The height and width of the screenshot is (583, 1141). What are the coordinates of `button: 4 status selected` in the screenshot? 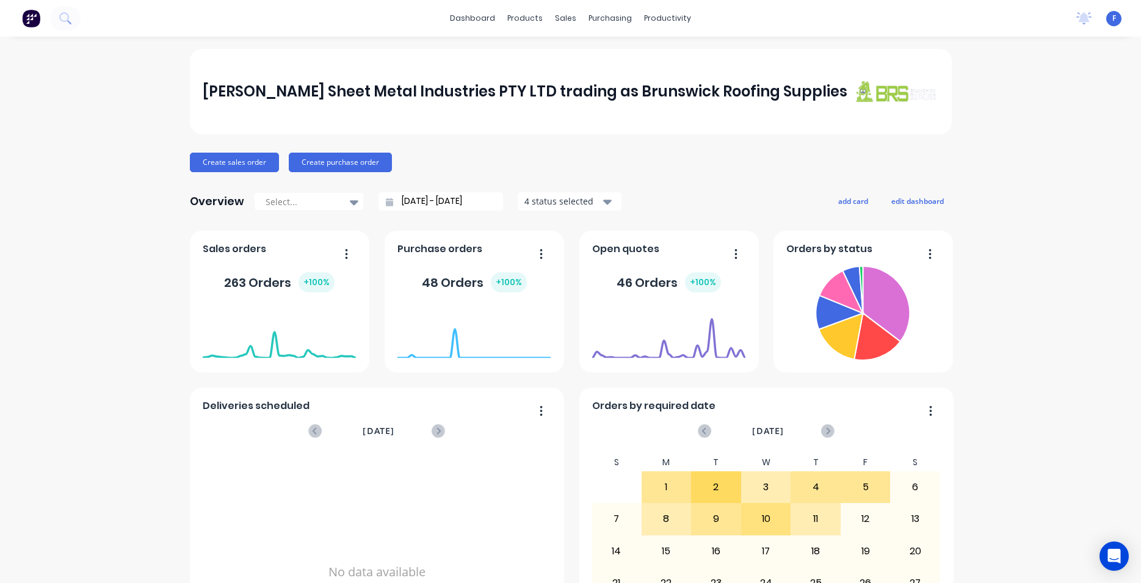 It's located at (570, 202).